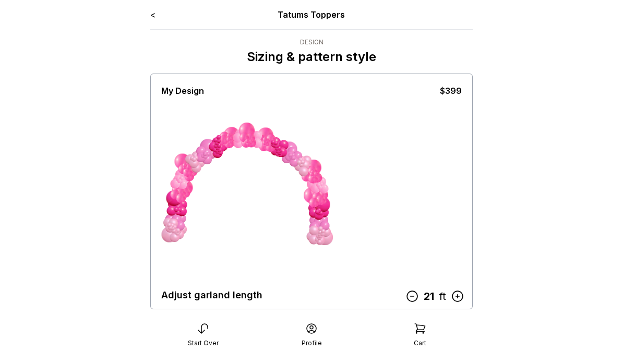 This screenshot has width=623, height=351. I want to click on div: Adjust garland length, so click(212, 295).